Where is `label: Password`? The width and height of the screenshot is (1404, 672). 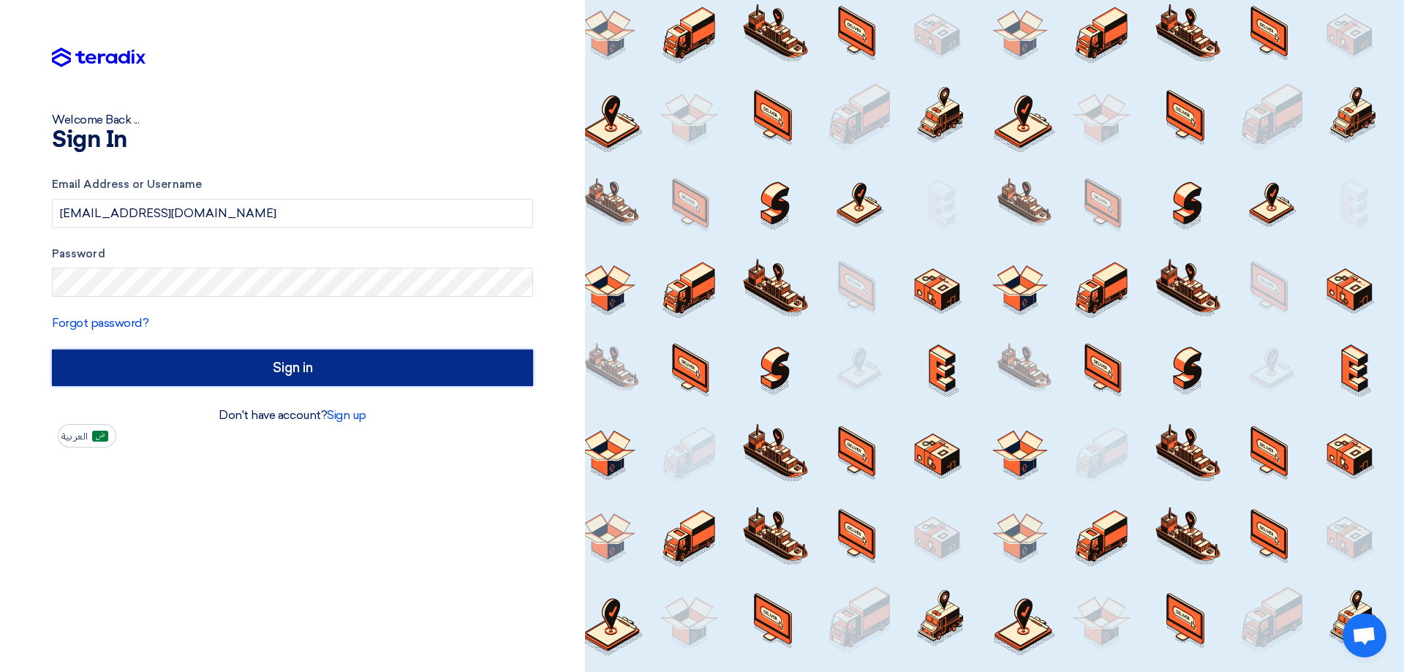
label: Password is located at coordinates (292, 254).